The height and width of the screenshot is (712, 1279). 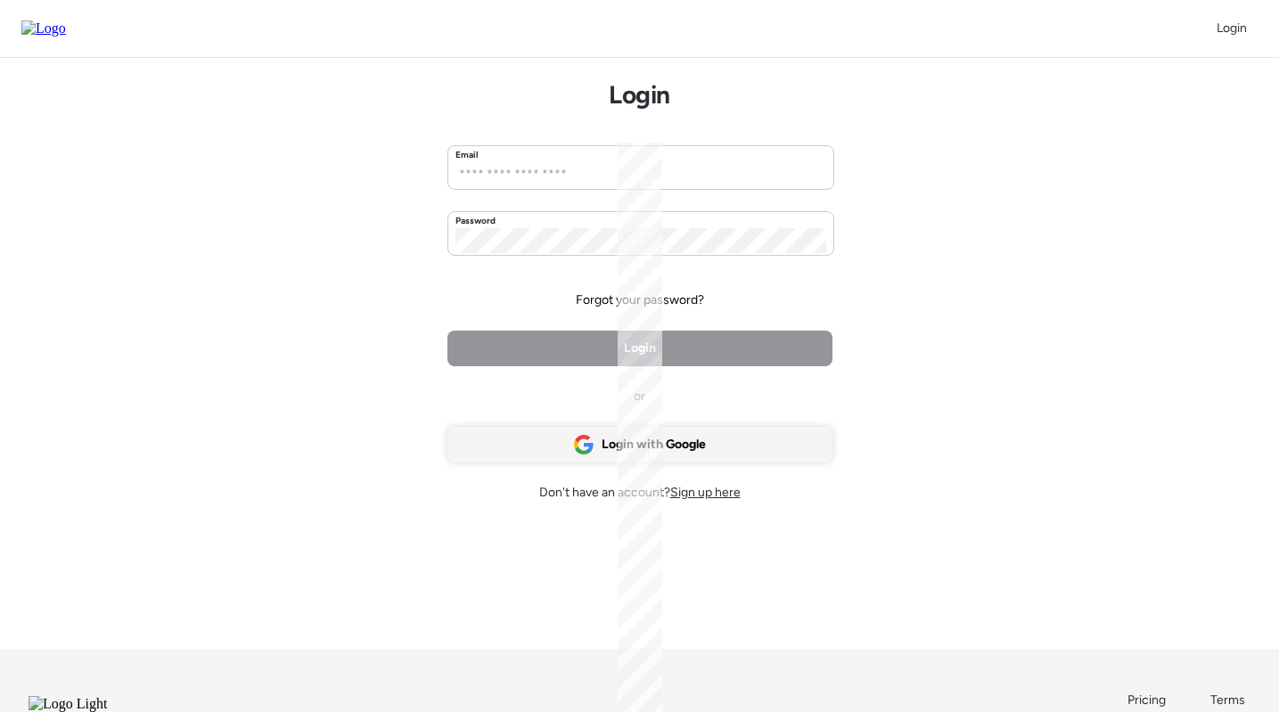 What do you see at coordinates (1232, 28) in the screenshot?
I see `span: Login` at bounding box center [1232, 28].